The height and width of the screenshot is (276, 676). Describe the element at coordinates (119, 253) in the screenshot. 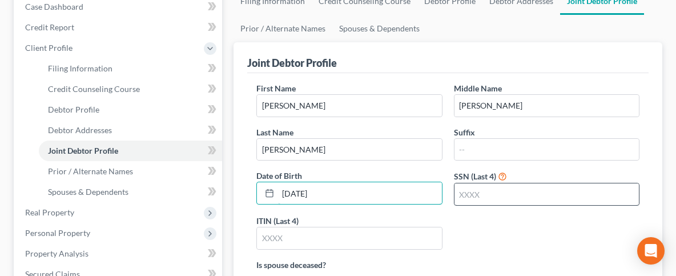

I see `a: Property Analysis` at that location.